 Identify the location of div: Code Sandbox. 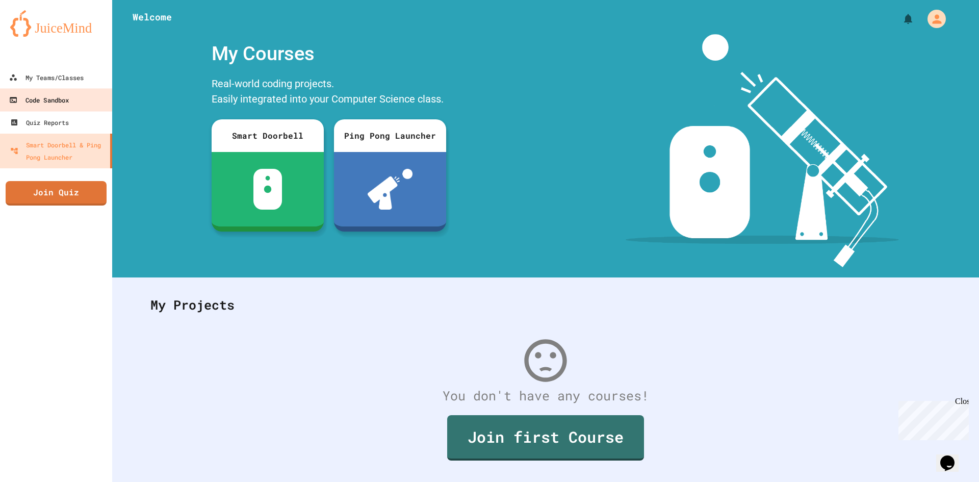
(39, 100).